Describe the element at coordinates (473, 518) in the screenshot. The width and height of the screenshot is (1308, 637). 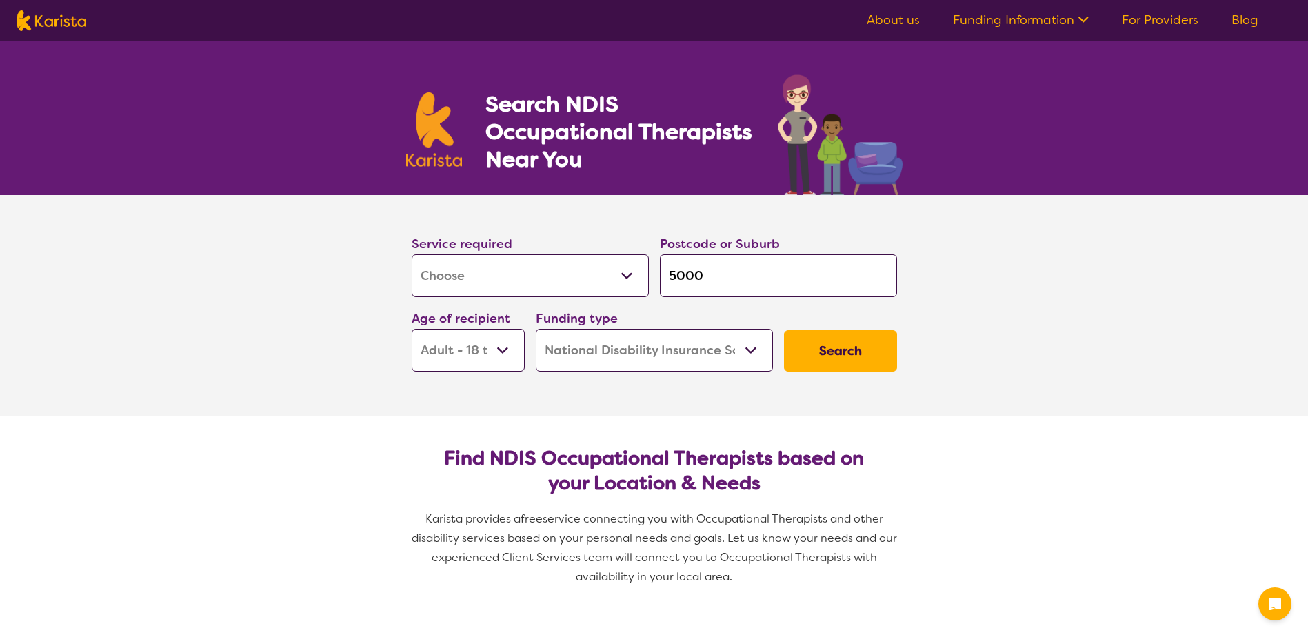
I see `span: Karista provides a` at that location.